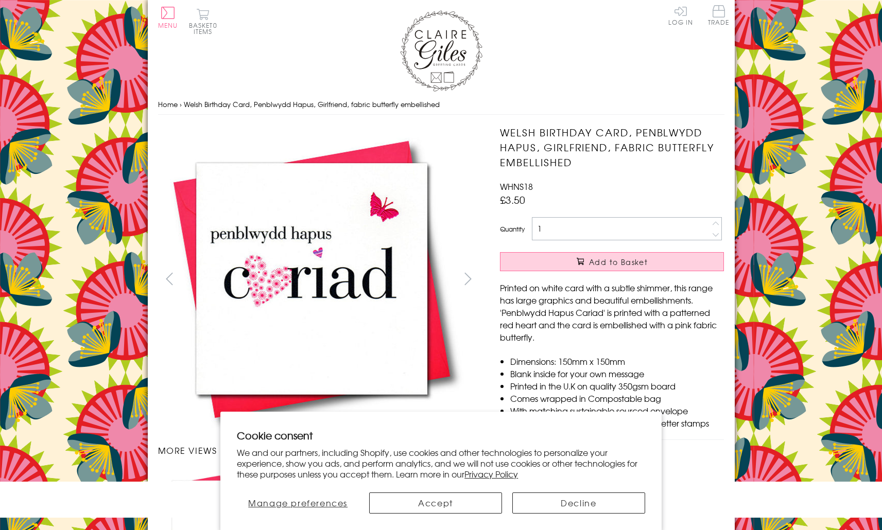  Describe the element at coordinates (617, 374) in the screenshot. I see `li: Blank inside for your own message` at that location.